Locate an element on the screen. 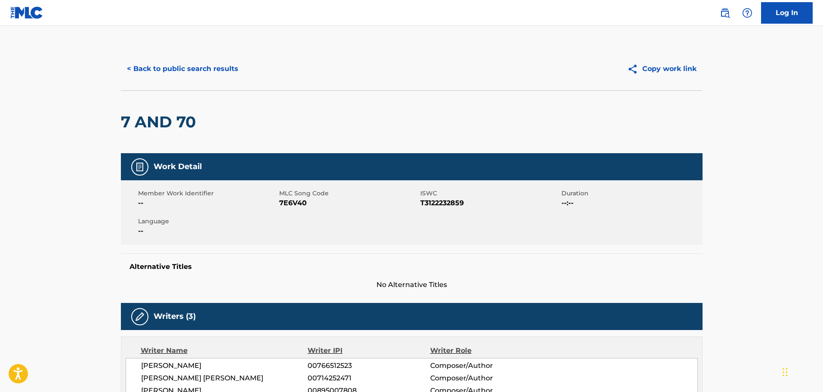 Image resolution: width=823 pixels, height=392 pixels. h5: Alternative Titles is located at coordinates (412, 267).